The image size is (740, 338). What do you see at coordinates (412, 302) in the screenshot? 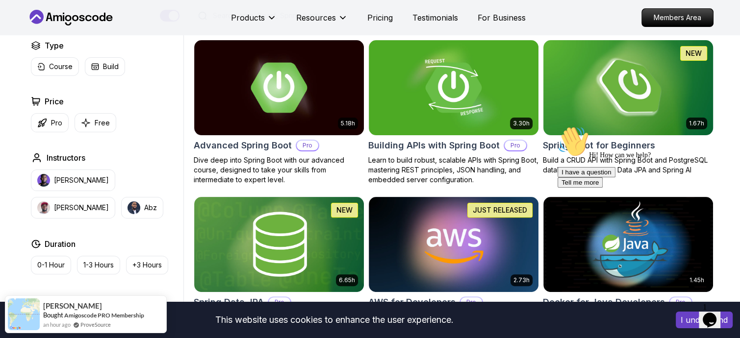
I see `h2: AWS for Developers` at bounding box center [412, 302].